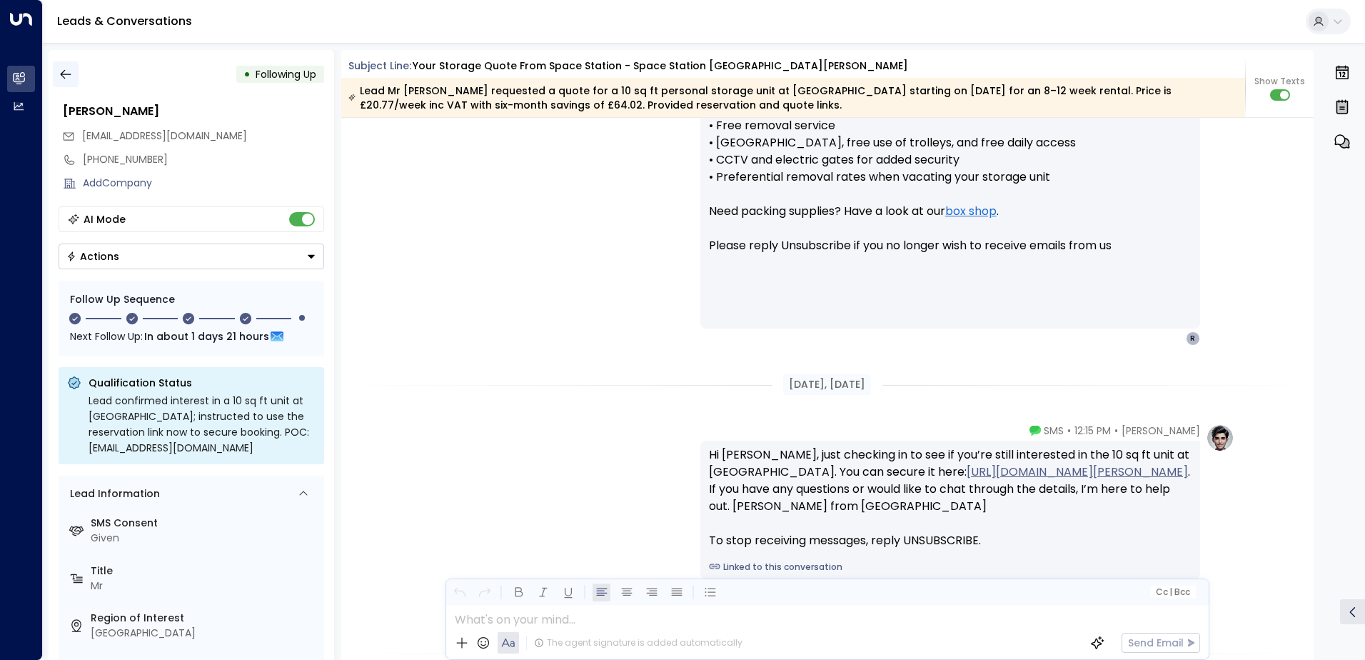  Describe the element at coordinates (204, 183) in the screenshot. I see `div: AddCompany` at that location.